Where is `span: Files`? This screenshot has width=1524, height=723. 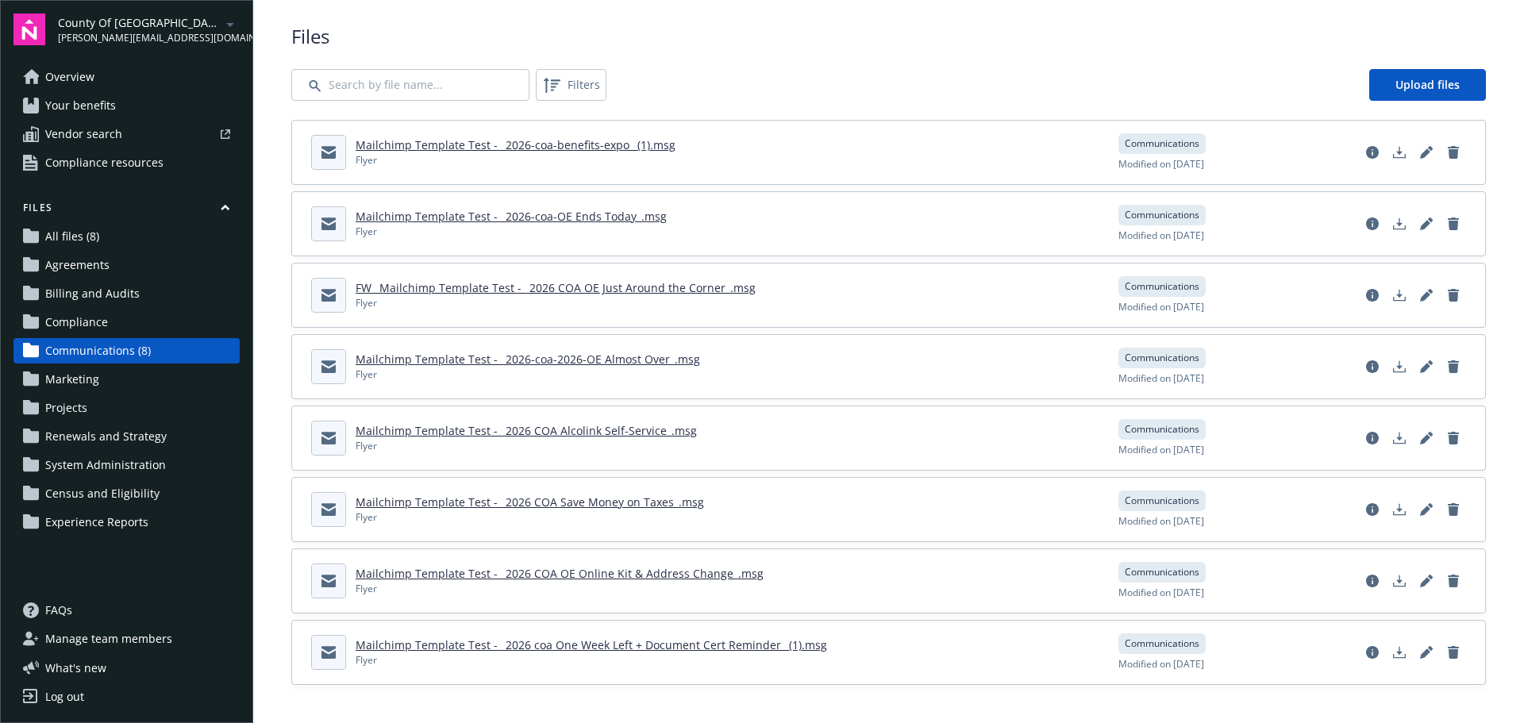
span: Files is located at coordinates (888, 37).